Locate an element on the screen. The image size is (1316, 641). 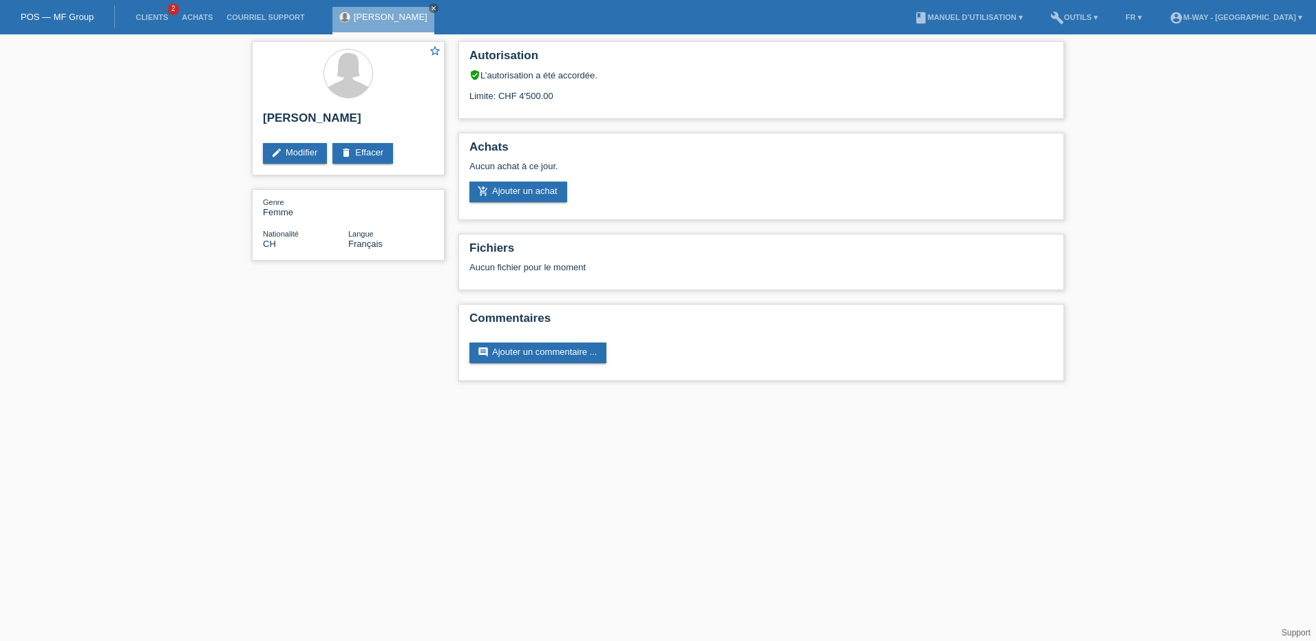
i: book is located at coordinates (921, 18).